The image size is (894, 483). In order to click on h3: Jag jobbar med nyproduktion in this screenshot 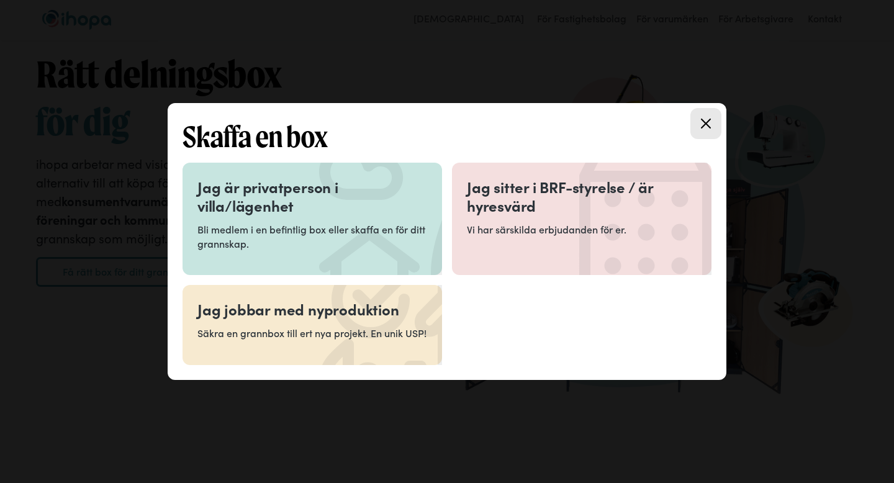, I will do `click(312, 309)`.